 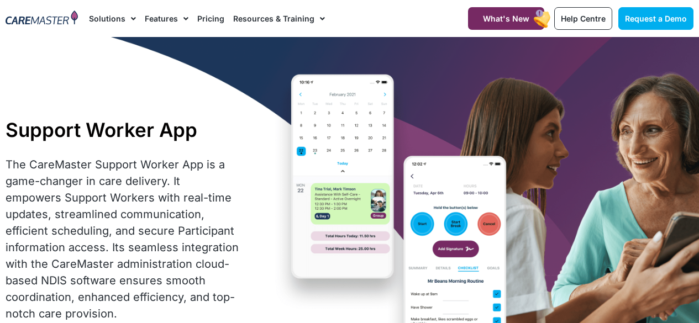 I want to click on span: Request a Demo, so click(x=656, y=18).